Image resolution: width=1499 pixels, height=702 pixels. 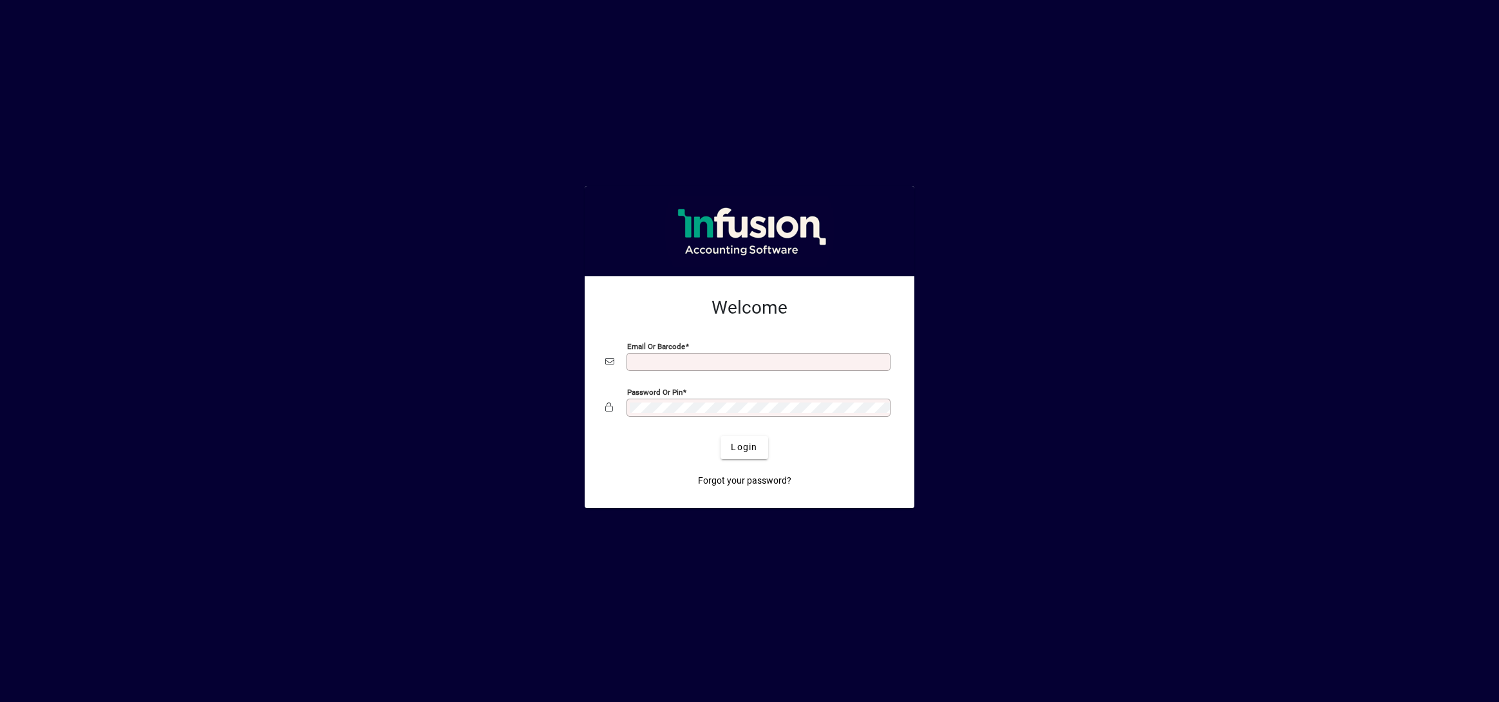 What do you see at coordinates (656, 346) in the screenshot?
I see `mat-label: Email or Barcode` at bounding box center [656, 346].